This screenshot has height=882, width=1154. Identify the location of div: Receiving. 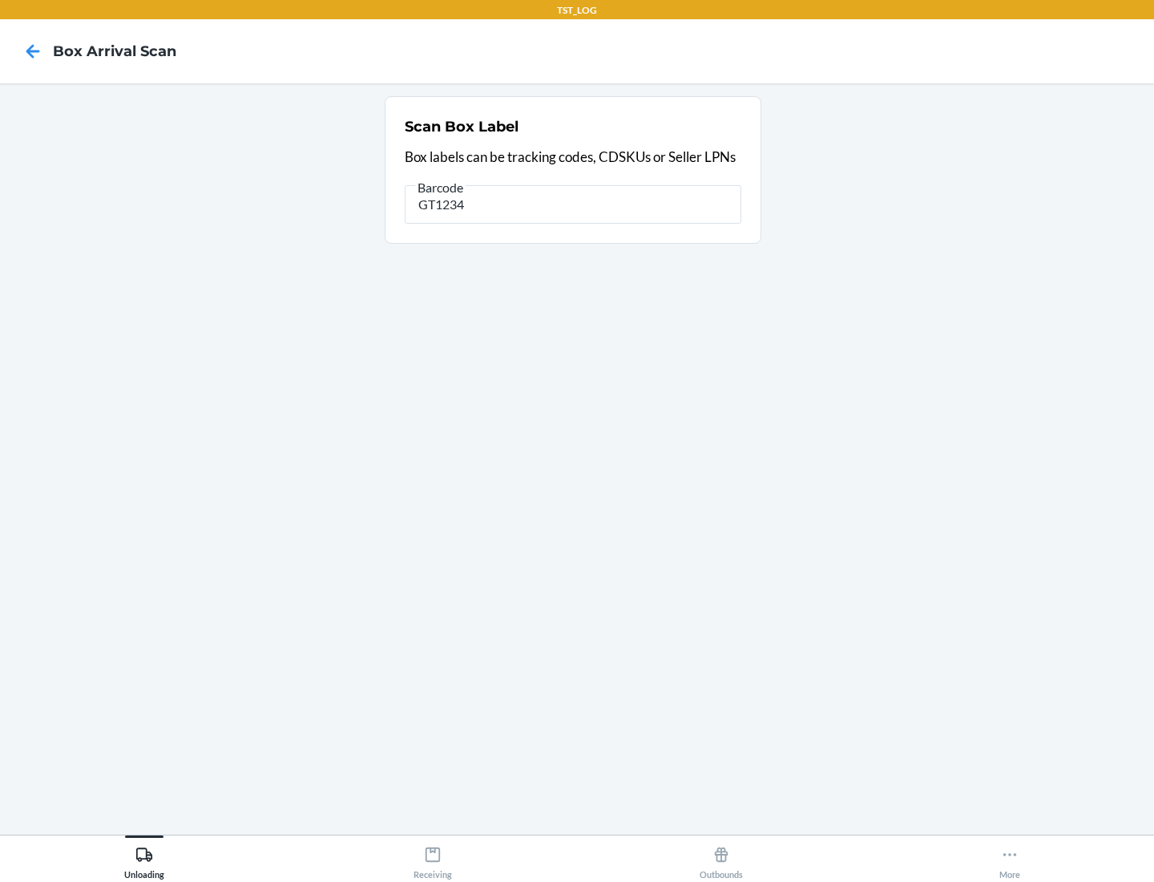
(433, 859).